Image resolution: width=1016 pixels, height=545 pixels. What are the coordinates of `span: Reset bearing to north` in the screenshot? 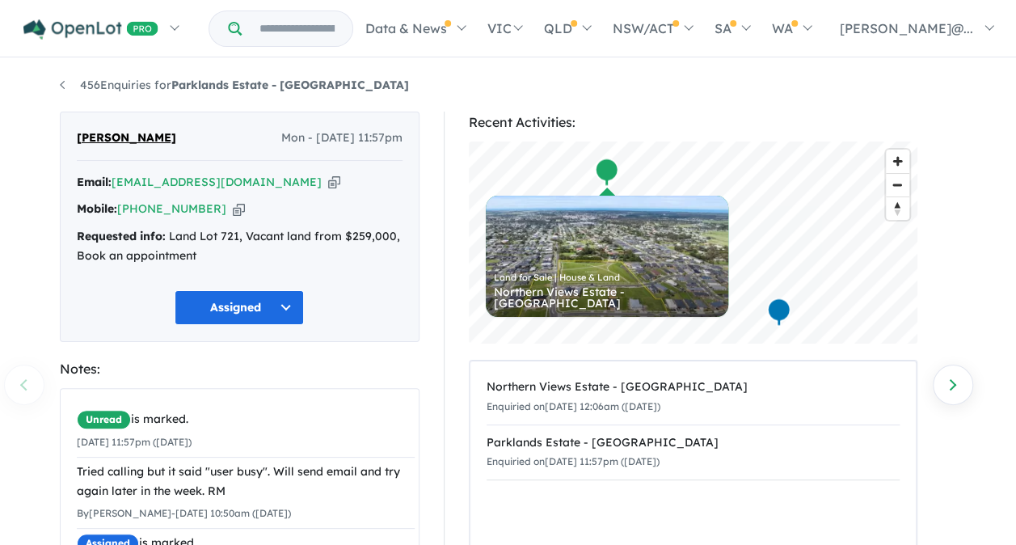 It's located at (897, 209).